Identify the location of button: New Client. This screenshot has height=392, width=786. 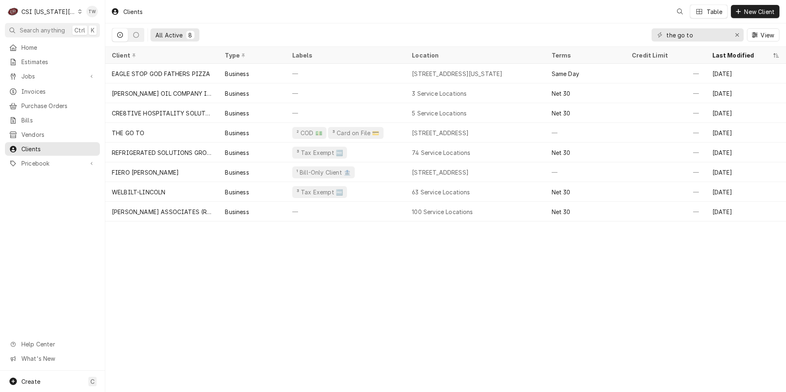
(756, 12).